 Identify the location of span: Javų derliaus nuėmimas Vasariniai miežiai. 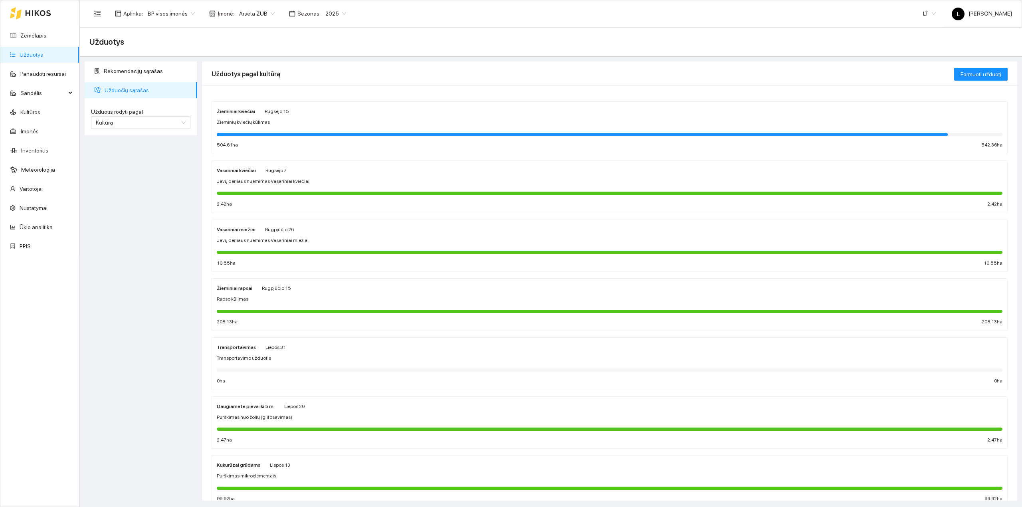
(263, 240).